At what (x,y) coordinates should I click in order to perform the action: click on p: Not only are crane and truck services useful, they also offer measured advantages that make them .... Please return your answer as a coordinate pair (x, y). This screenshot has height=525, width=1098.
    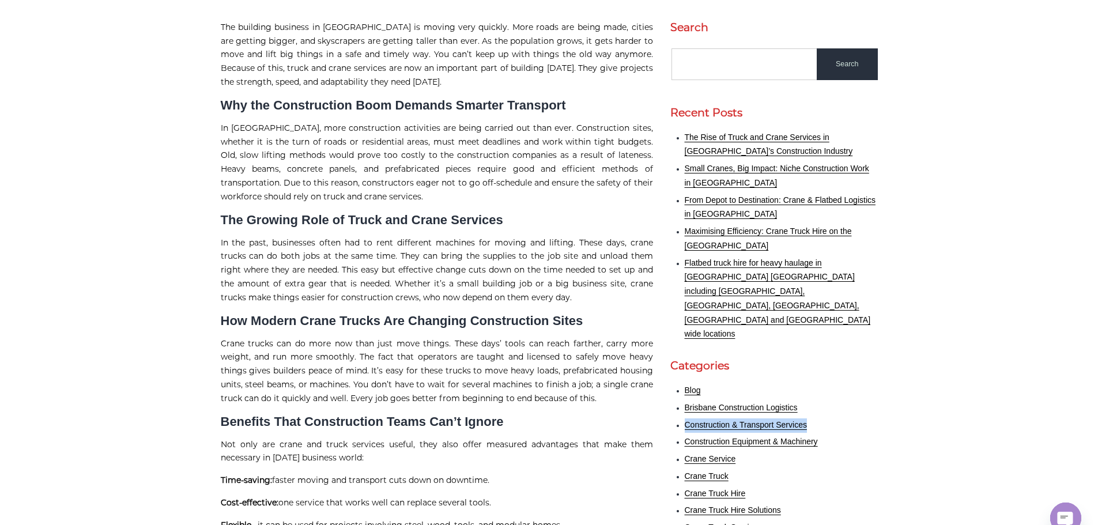
    Looking at the image, I should click on (437, 452).